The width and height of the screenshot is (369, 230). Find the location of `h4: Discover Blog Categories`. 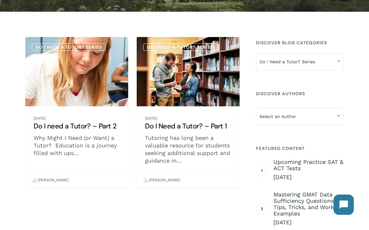

h4: Discover Blog Categories is located at coordinates (300, 43).